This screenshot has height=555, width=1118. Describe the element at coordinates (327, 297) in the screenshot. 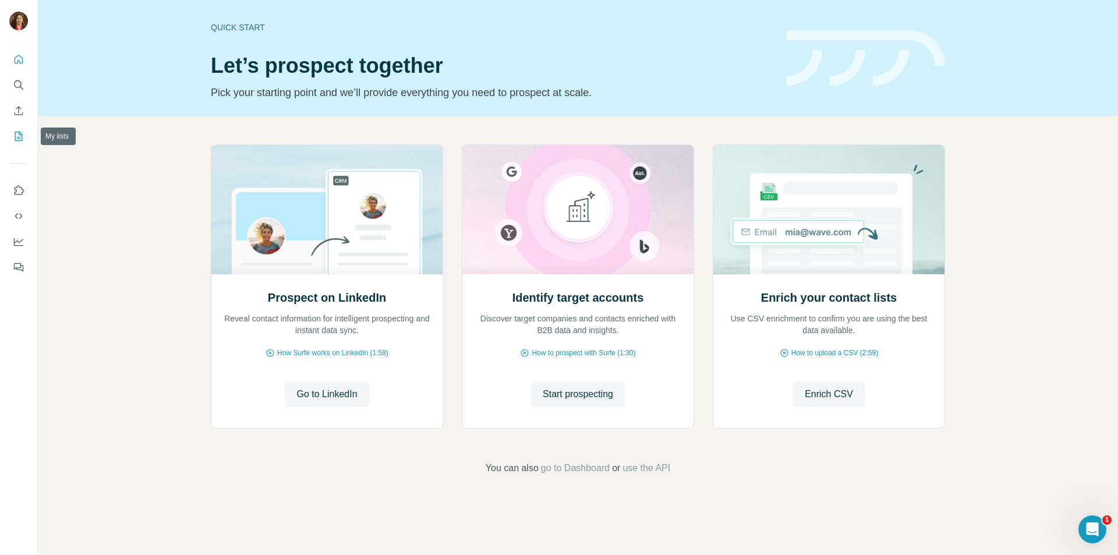

I see `h2: Prospect on LinkedIn` at that location.